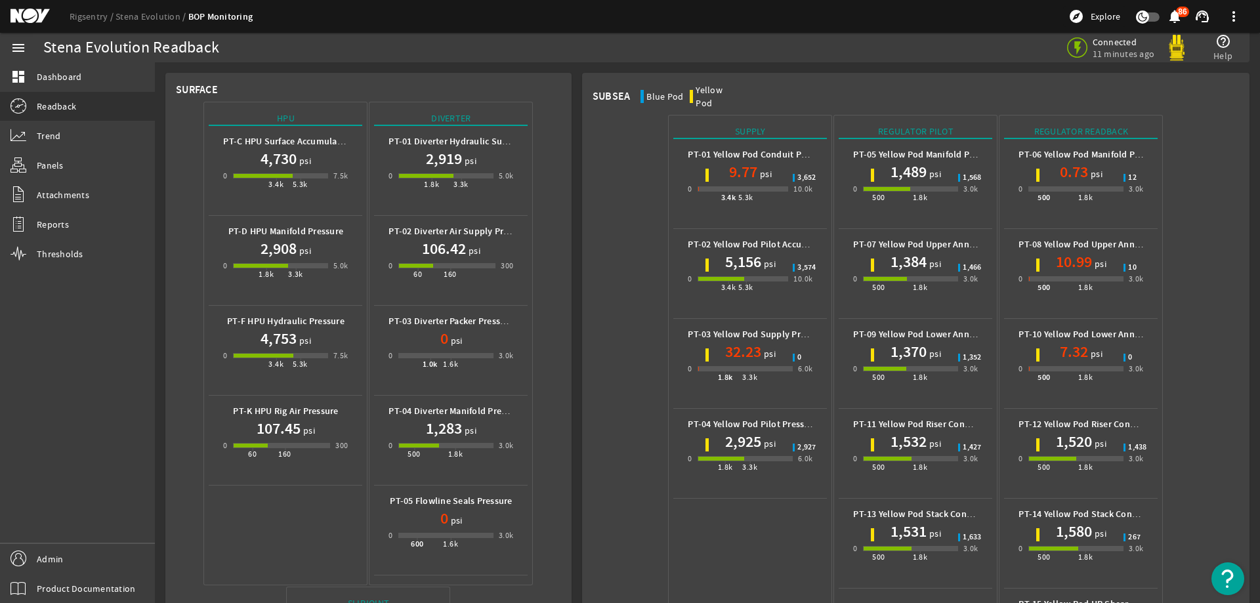 This screenshot has height=603, width=1260. What do you see at coordinates (417, 274) in the screenshot?
I see `div: 60` at bounding box center [417, 274].